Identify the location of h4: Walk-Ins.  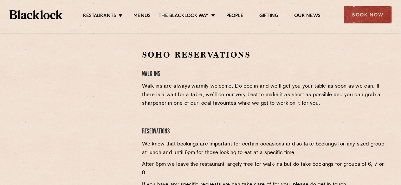
(263, 74).